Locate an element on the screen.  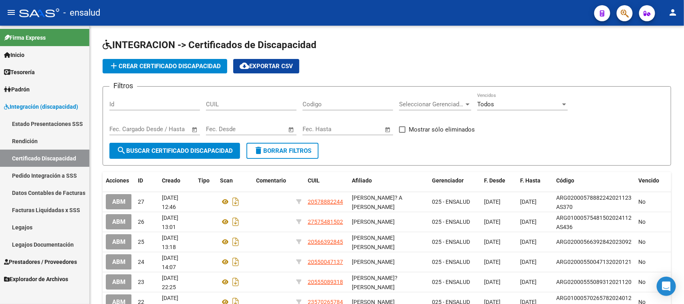
datatable-header-cell: Creado is located at coordinates (177, 180).